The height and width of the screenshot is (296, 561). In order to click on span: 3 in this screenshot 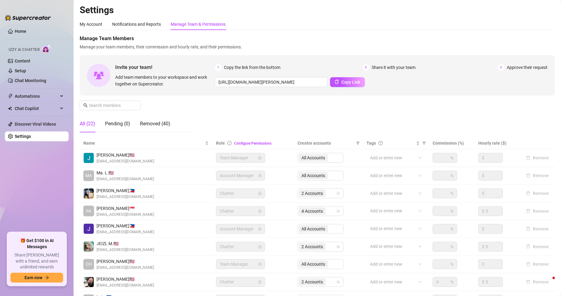, I will do `click(501, 67)`.